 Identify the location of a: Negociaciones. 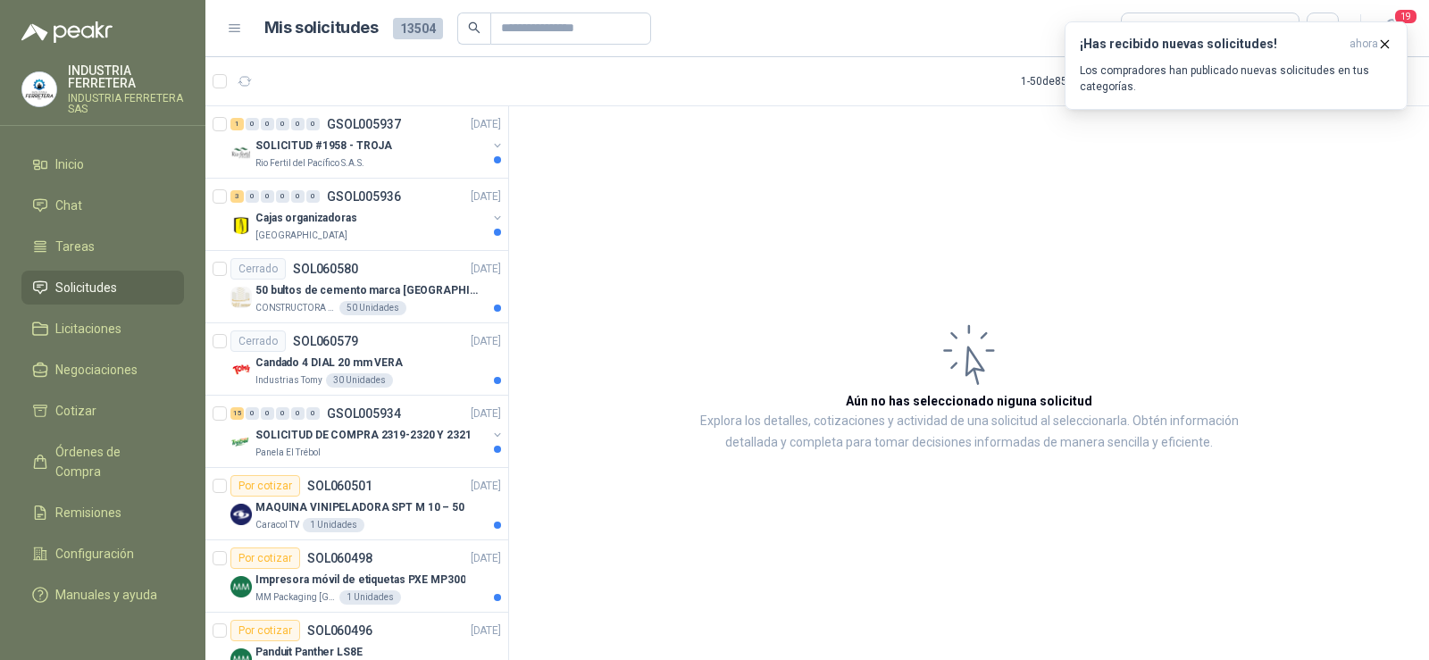
(103, 370).